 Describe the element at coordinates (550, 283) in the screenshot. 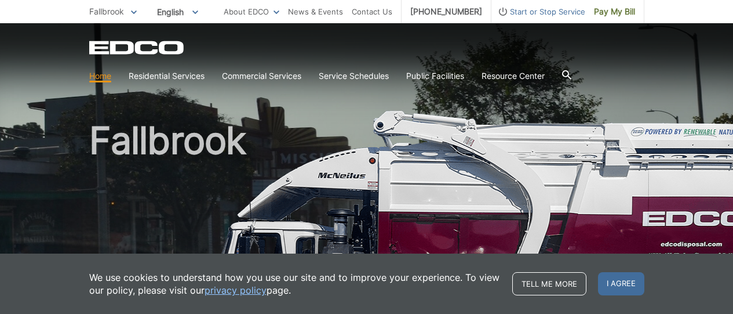

I see `a: Tell me more` at that location.